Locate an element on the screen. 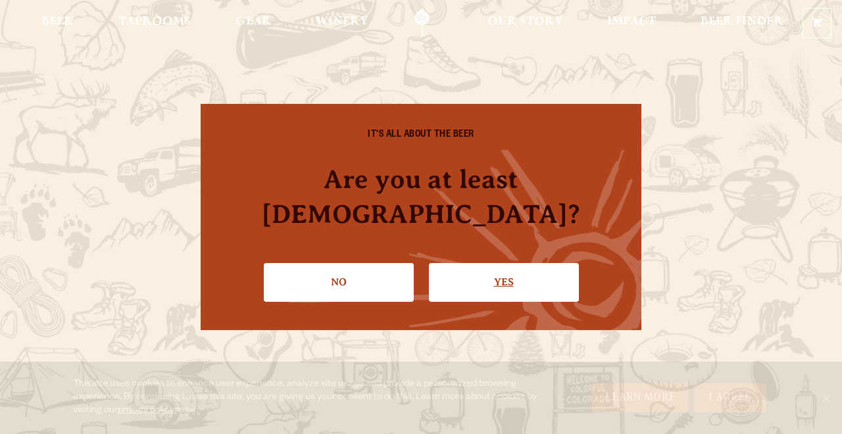 This screenshot has height=434, width=842. a: Beer is located at coordinates (57, 23).